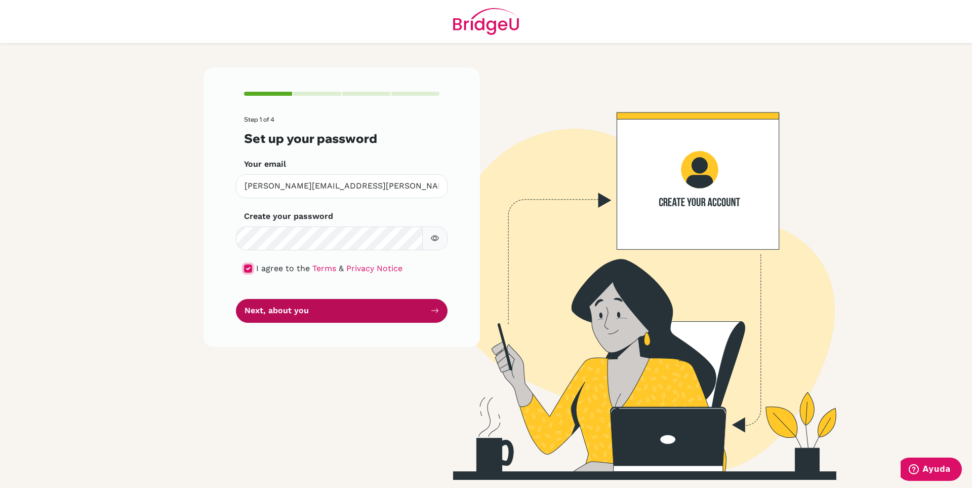  What do you see at coordinates (342, 186) in the screenshot?
I see `input: Insert your email*` at bounding box center [342, 186].